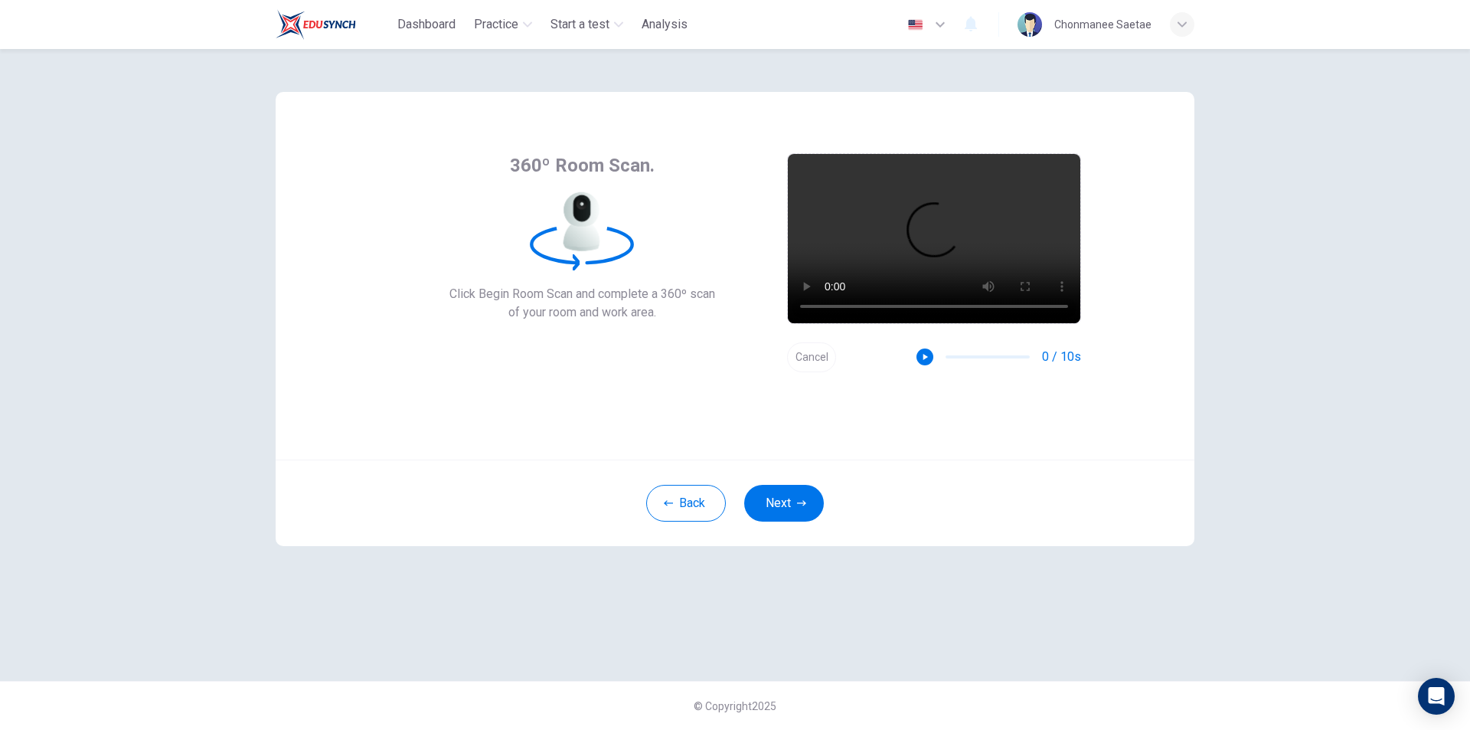 The height and width of the screenshot is (730, 1470). Describe the element at coordinates (427, 25) in the screenshot. I see `span: Dashboard` at that location.